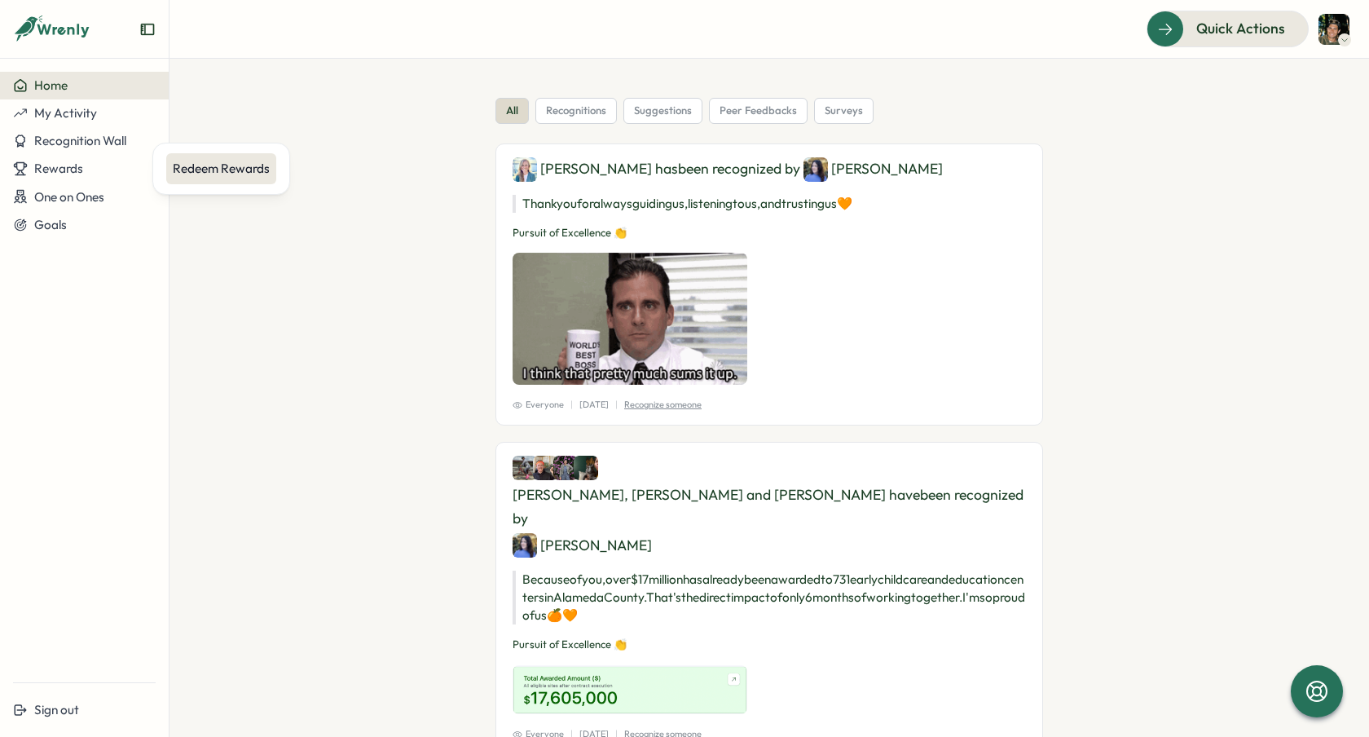 Image resolution: width=1369 pixels, height=737 pixels. What do you see at coordinates (586, 468) in the screenshot?
I see `img: Justin Caovan` at bounding box center [586, 468].